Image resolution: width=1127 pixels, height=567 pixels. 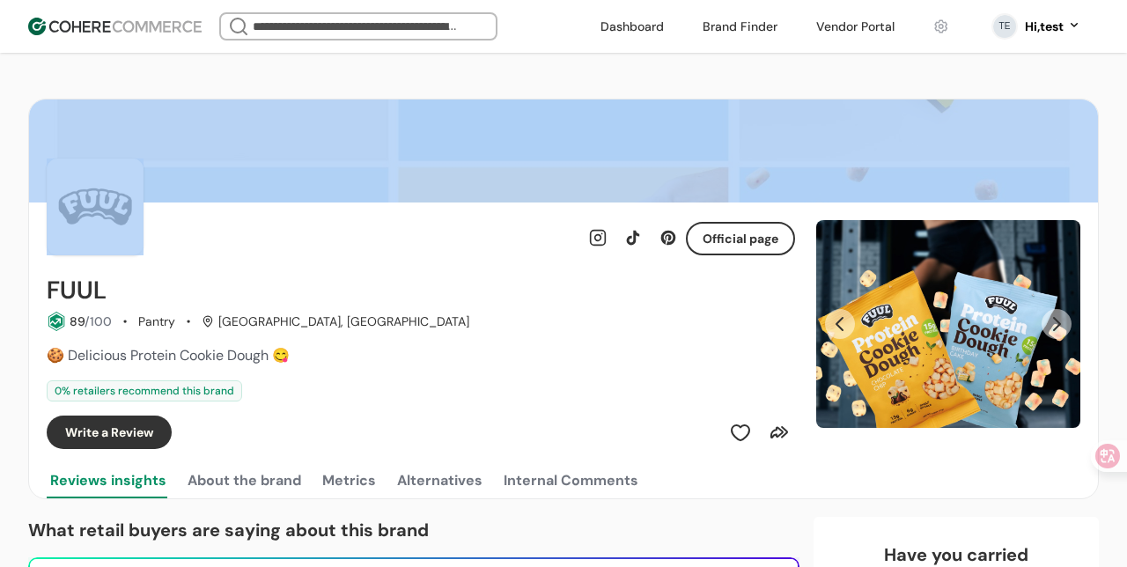 What do you see at coordinates (414, 530) in the screenshot?
I see `p: What retail buyers are saying about this brand` at bounding box center [414, 530].